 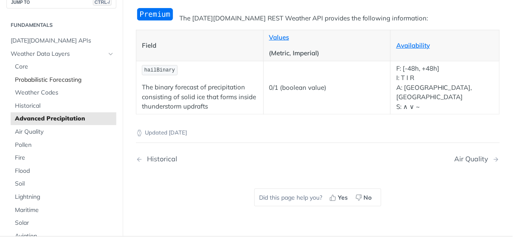 What do you see at coordinates (327, 53) in the screenshot?
I see `p: (Metric, Imperial)` at bounding box center [327, 53].